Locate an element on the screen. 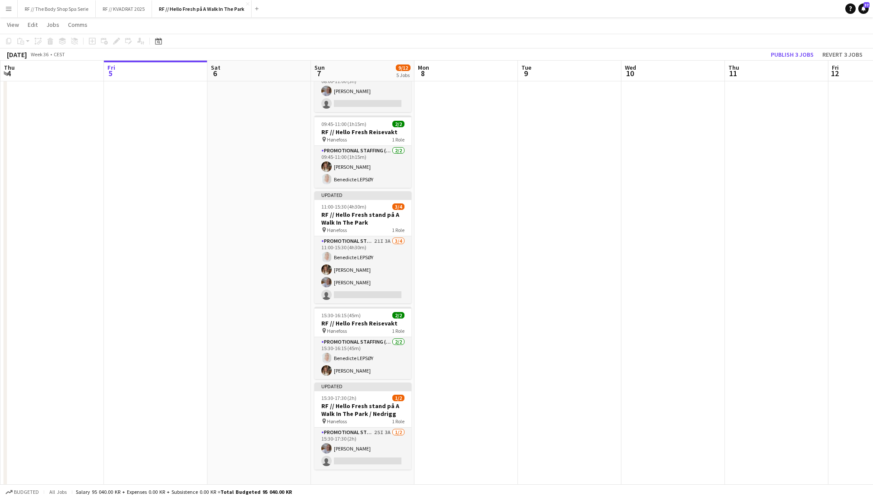 The width and height of the screenshot is (873, 499). span: 7 is located at coordinates (319, 73).